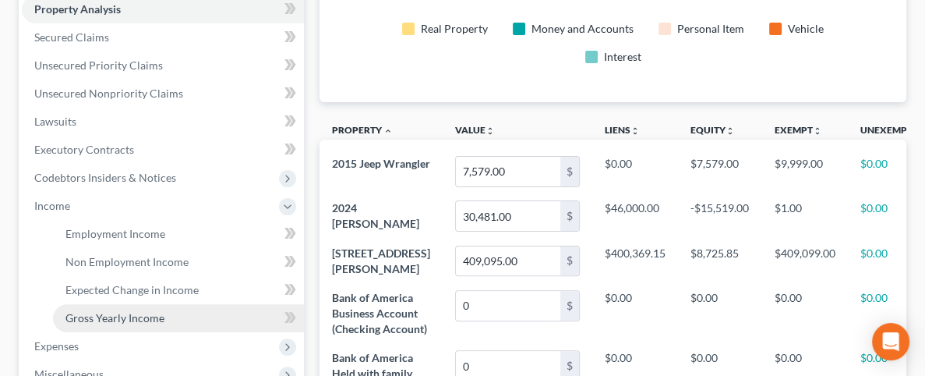 This screenshot has height=376, width=925. What do you see at coordinates (475, 129) in the screenshot?
I see `a: Valueunfold_more` at bounding box center [475, 129].